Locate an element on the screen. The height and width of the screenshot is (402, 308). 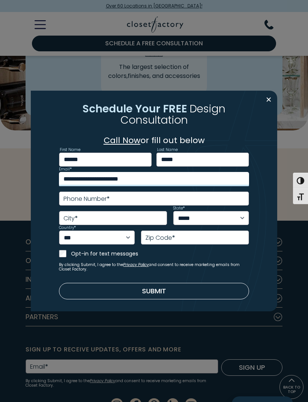
button: Toggle Font size is located at coordinates (300, 197).